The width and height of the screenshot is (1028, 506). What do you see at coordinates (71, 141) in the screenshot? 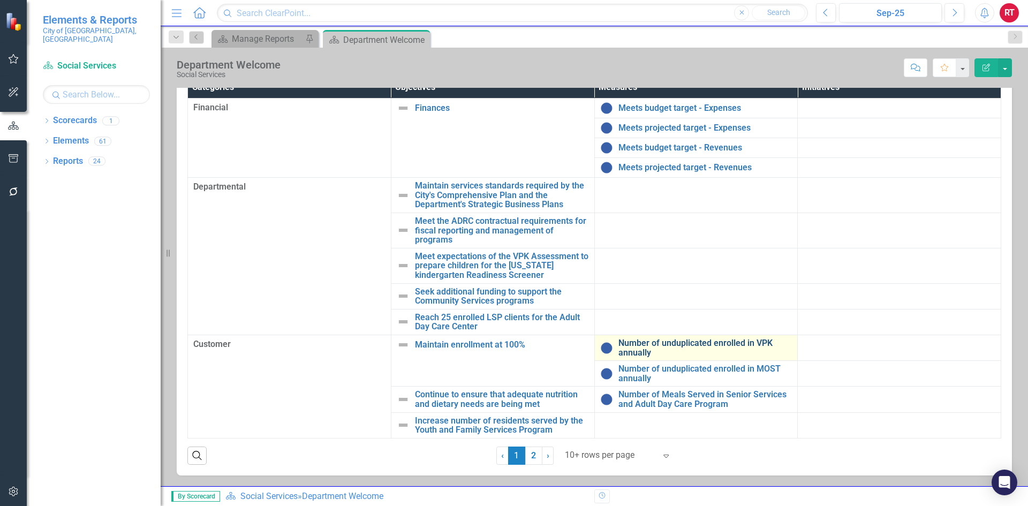
I see `a: Elements` at bounding box center [71, 141].